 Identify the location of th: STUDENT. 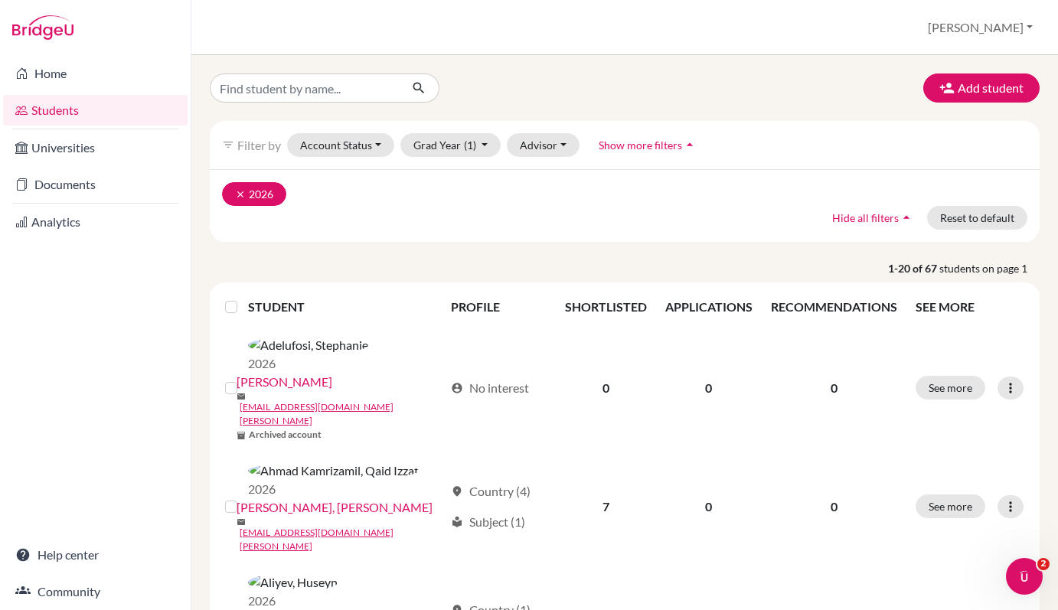
(344, 307).